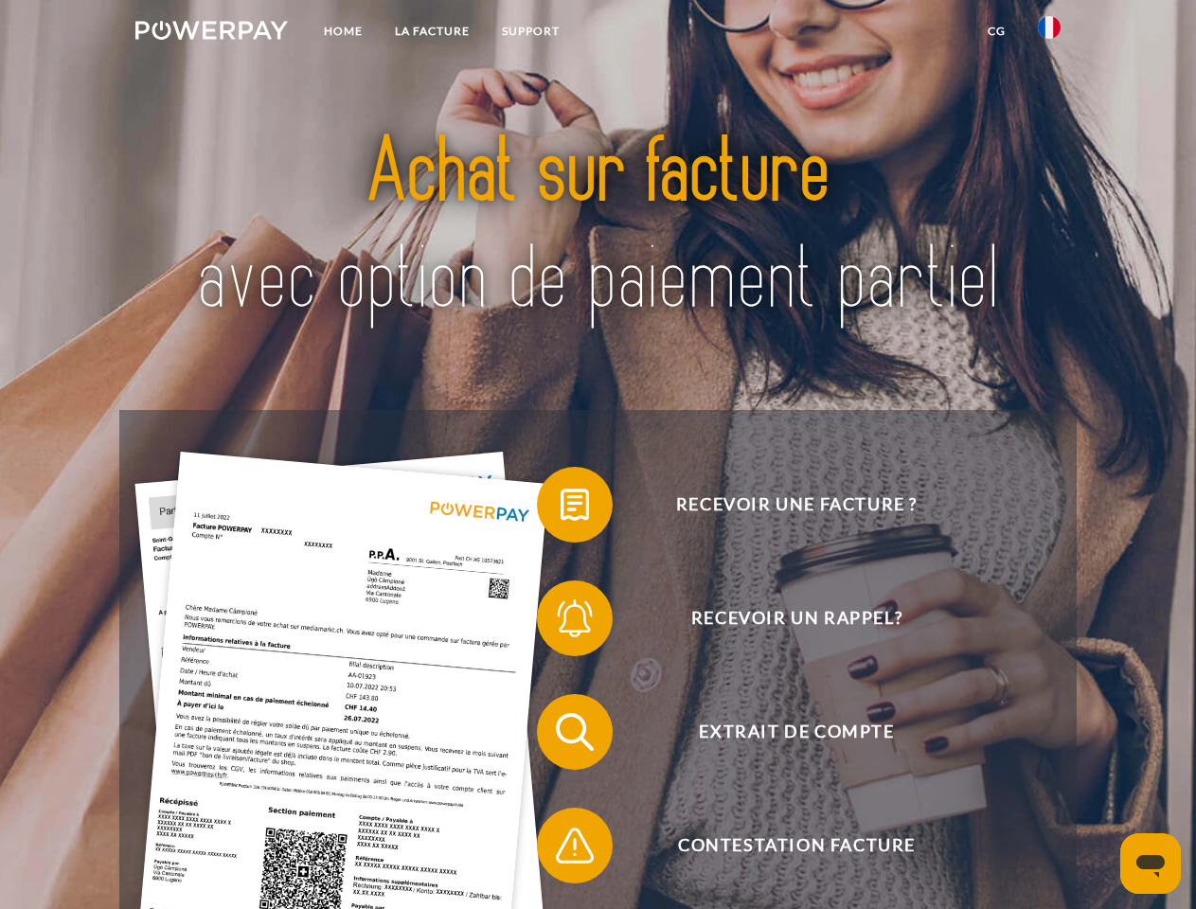  Describe the element at coordinates (783, 618) in the screenshot. I see `button: Recevoir un rappel?` at that location.